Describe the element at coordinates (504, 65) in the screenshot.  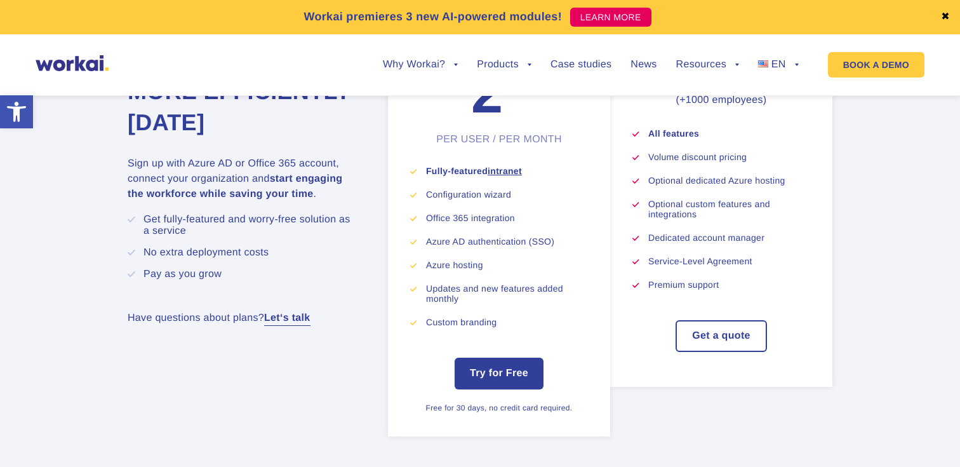
I see `a: Products` at that location.